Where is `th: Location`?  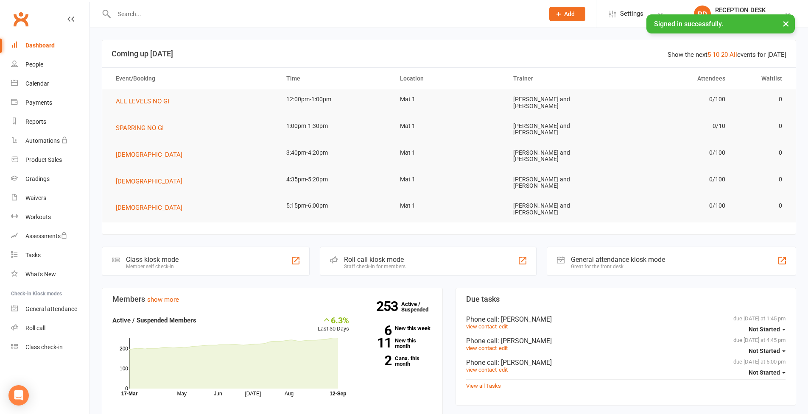
th: Location is located at coordinates (449, 78).